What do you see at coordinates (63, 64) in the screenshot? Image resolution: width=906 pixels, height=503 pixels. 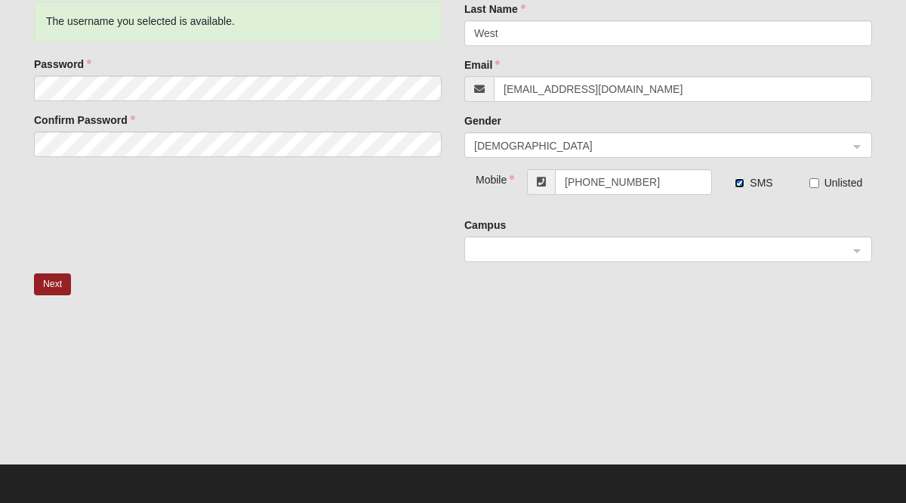 I see `label: Password` at bounding box center [63, 64].